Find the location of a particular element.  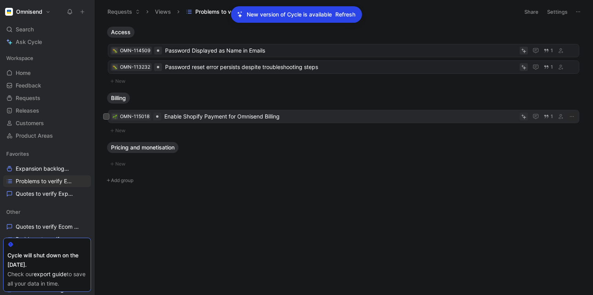

span: Password Displayed as Name in Emails is located at coordinates (341, 51).